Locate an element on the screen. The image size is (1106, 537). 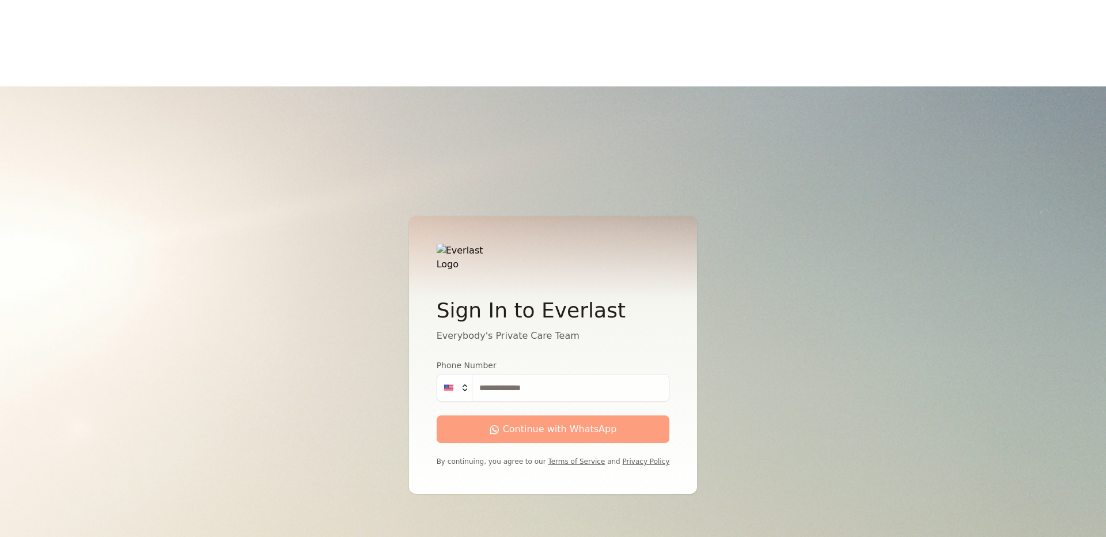
h2: Sign In to Everlast is located at coordinates (553, 310).